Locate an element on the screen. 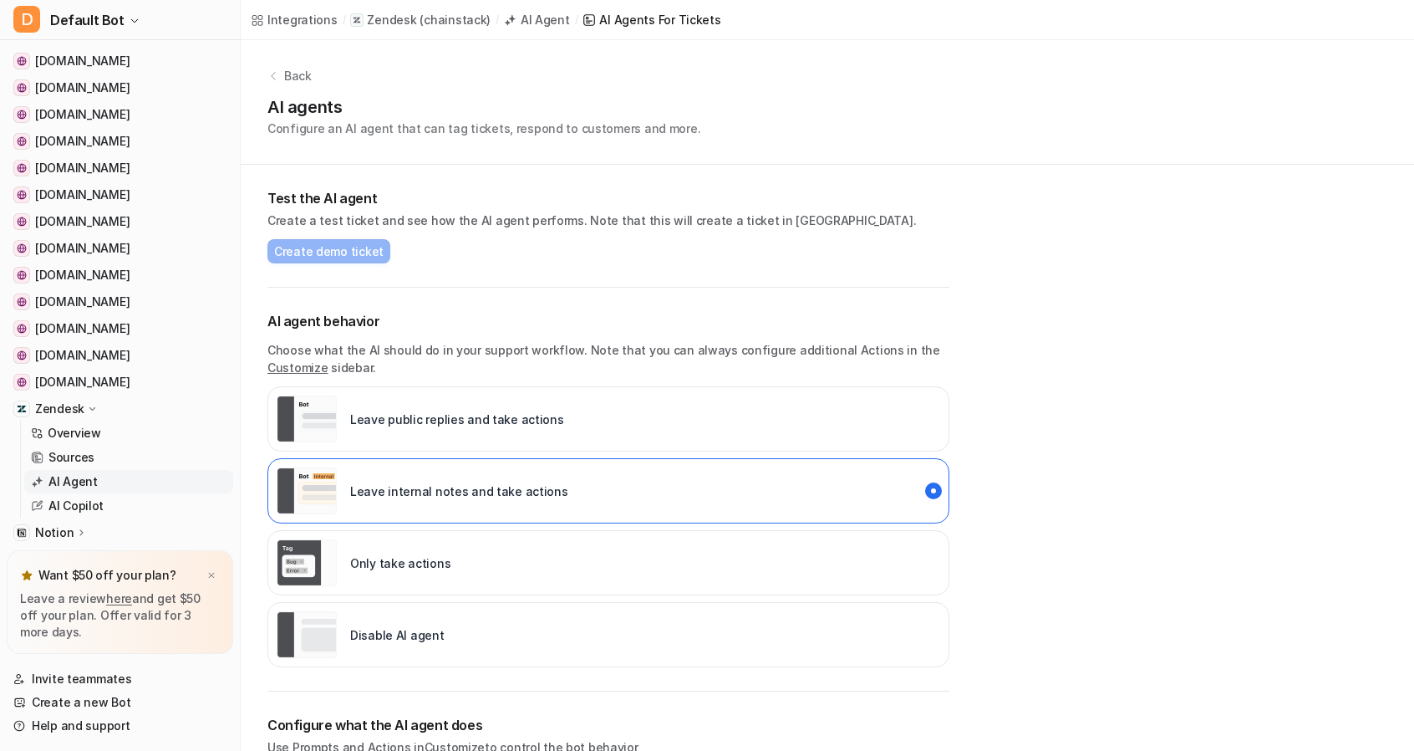  a: Invite teammates is located at coordinates (120, 679).